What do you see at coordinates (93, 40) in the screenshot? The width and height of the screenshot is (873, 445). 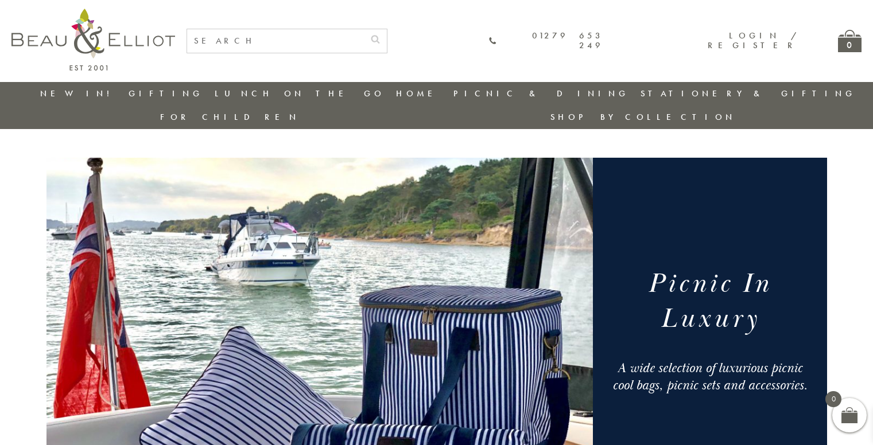 I see `img: logo` at bounding box center [93, 40].